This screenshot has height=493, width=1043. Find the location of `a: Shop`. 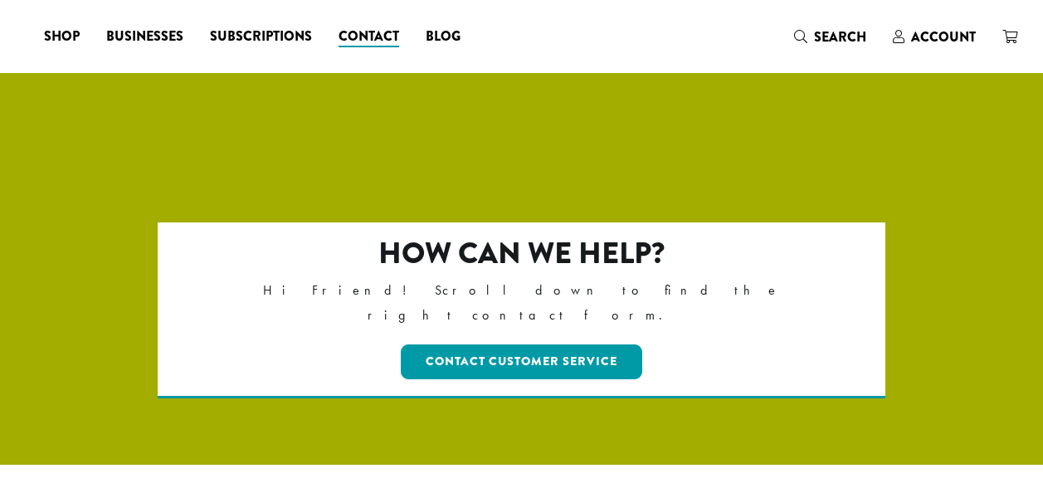

a: Shop is located at coordinates (61, 37).